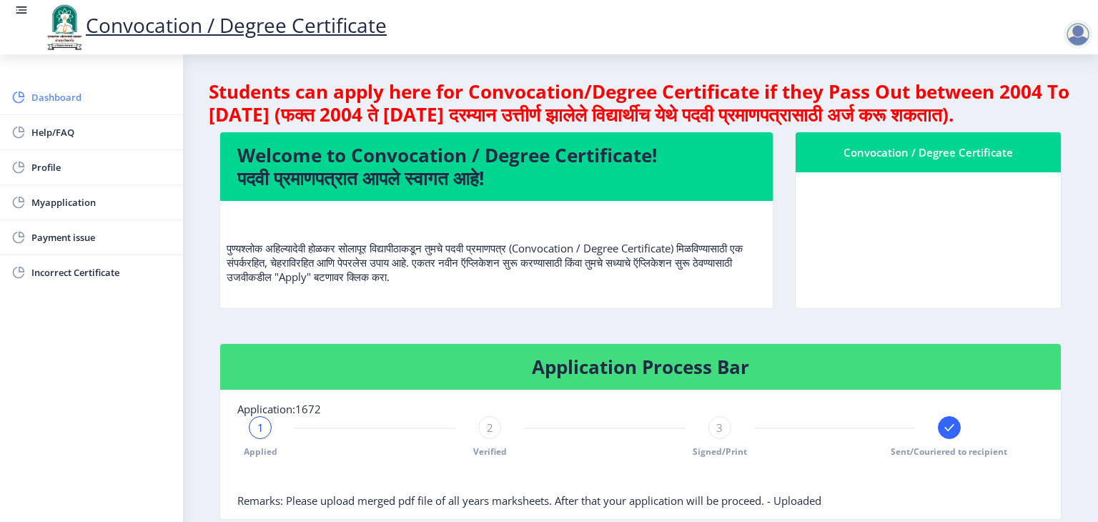  What do you see at coordinates (279, 409) in the screenshot?
I see `span: Application:1672` at bounding box center [279, 409].